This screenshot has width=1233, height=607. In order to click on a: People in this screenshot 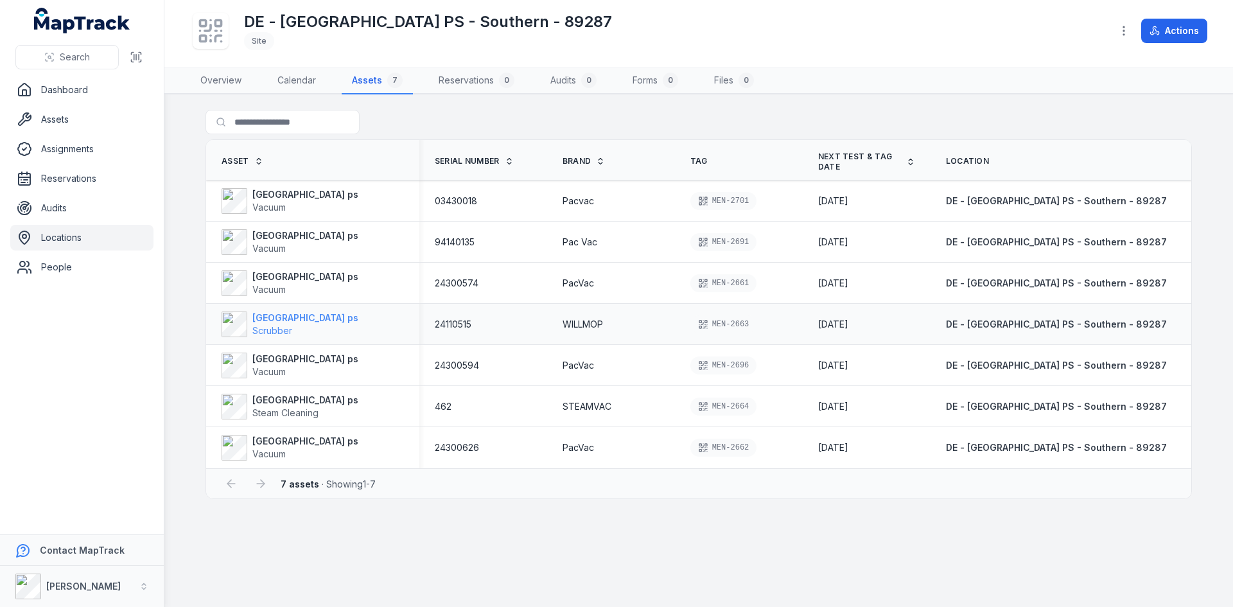, I will do `click(82, 267)`.